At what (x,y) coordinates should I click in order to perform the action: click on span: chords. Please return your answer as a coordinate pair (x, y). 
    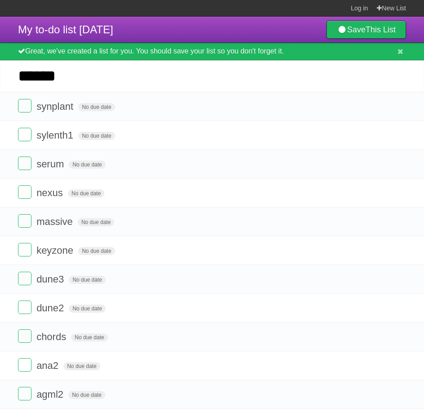
    Looking at the image, I should click on (52, 336).